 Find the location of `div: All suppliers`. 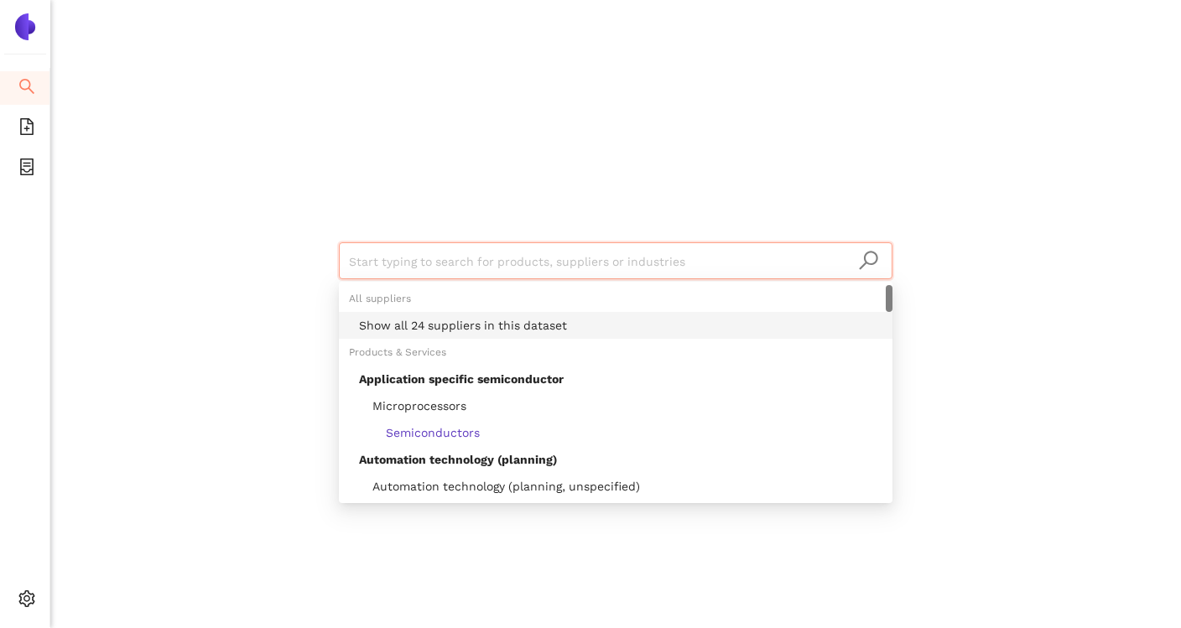

div: All suppliers is located at coordinates (616, 299).